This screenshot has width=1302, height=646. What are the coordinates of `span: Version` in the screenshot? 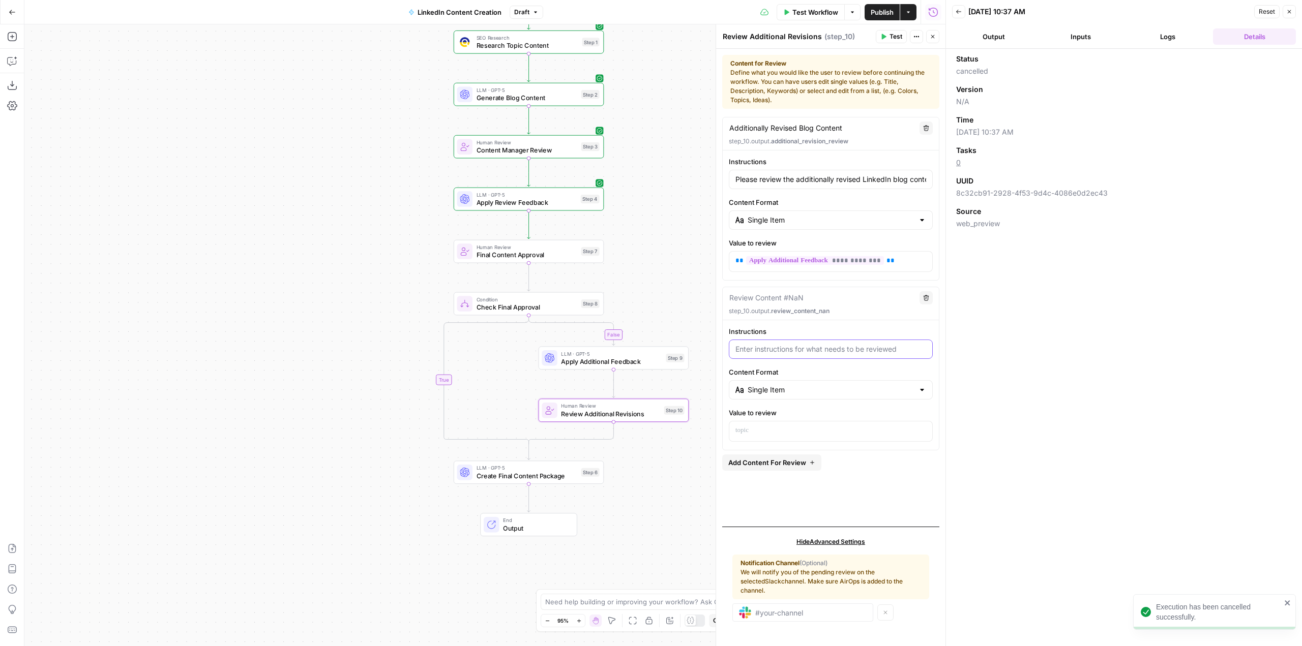 It's located at (969, 90).